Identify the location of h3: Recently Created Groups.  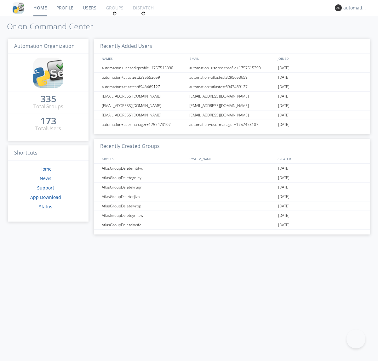
(232, 146).